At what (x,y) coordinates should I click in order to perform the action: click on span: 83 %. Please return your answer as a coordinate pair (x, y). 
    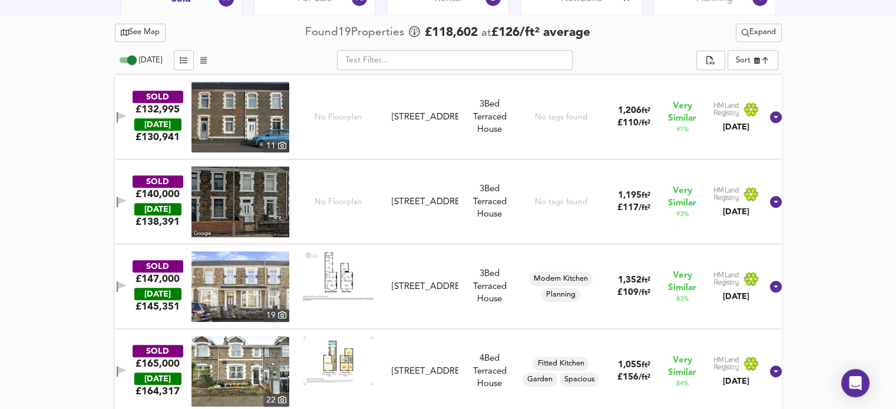
    Looking at the image, I should click on (682, 299).